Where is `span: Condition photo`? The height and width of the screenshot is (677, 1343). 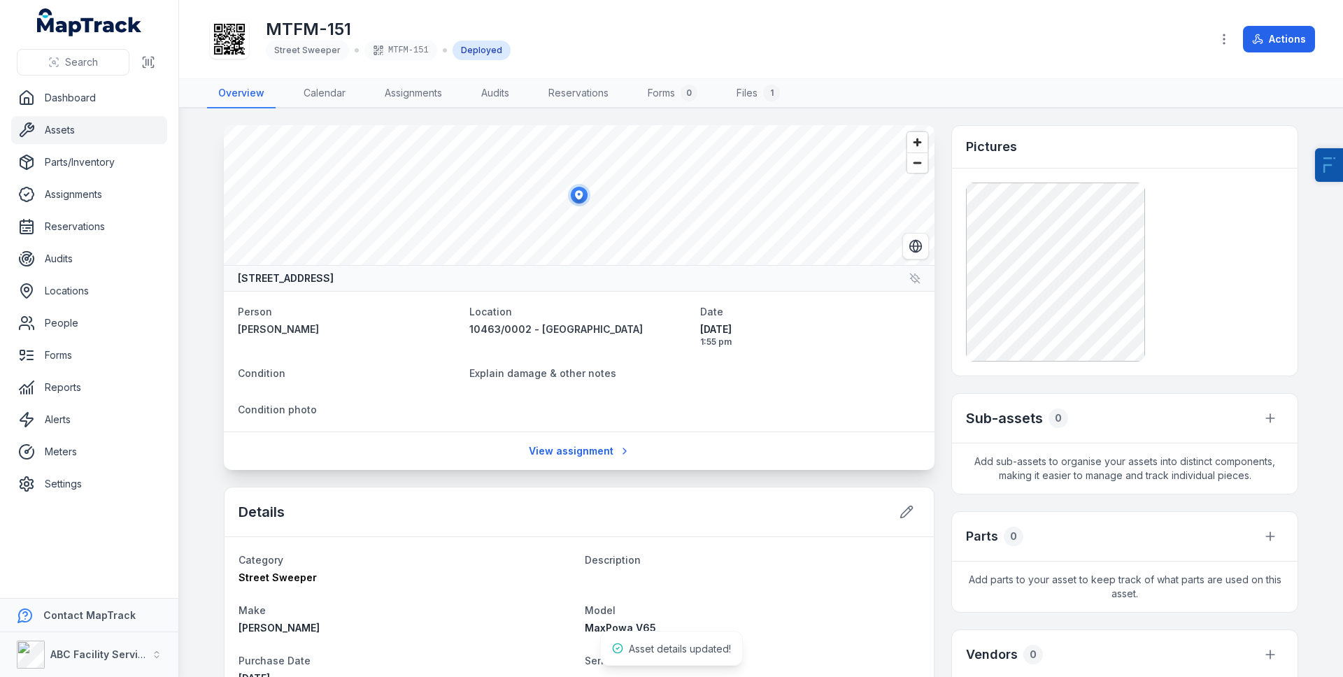 span: Condition photo is located at coordinates (277, 409).